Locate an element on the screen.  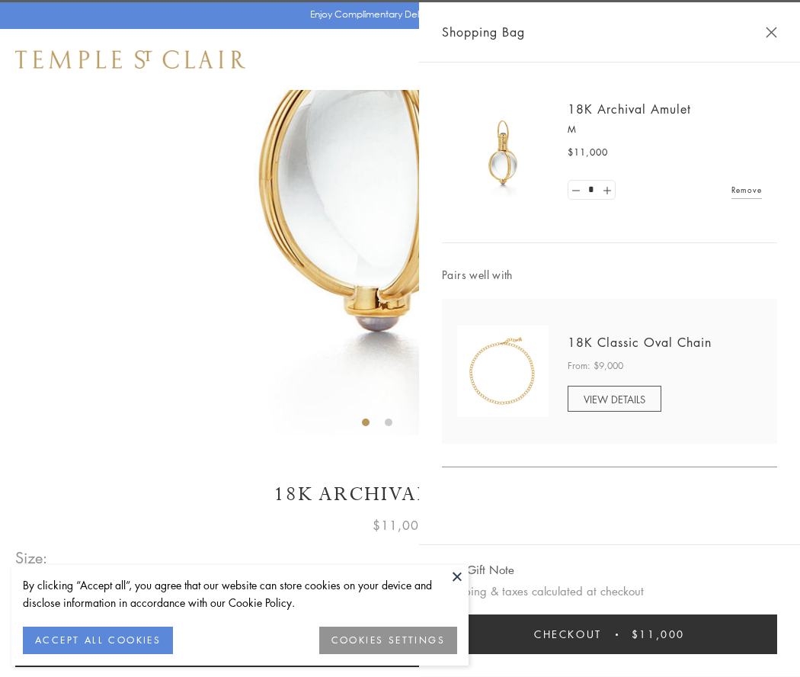
button: Close Shopping Bag is located at coordinates (771, 32).